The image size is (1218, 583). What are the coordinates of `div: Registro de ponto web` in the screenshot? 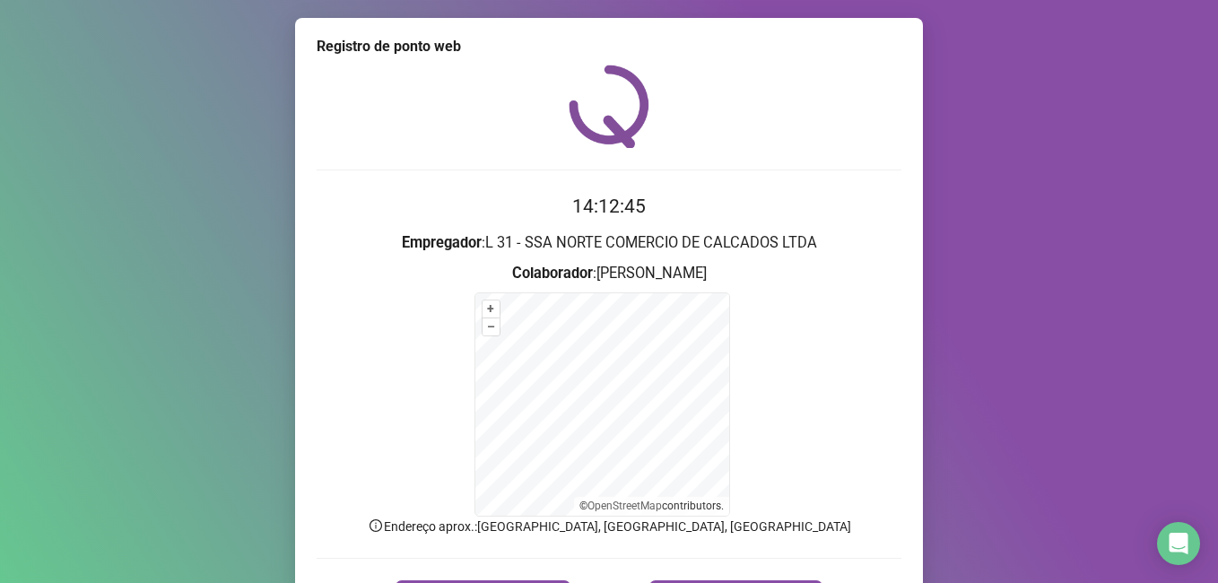 It's located at (609, 47).